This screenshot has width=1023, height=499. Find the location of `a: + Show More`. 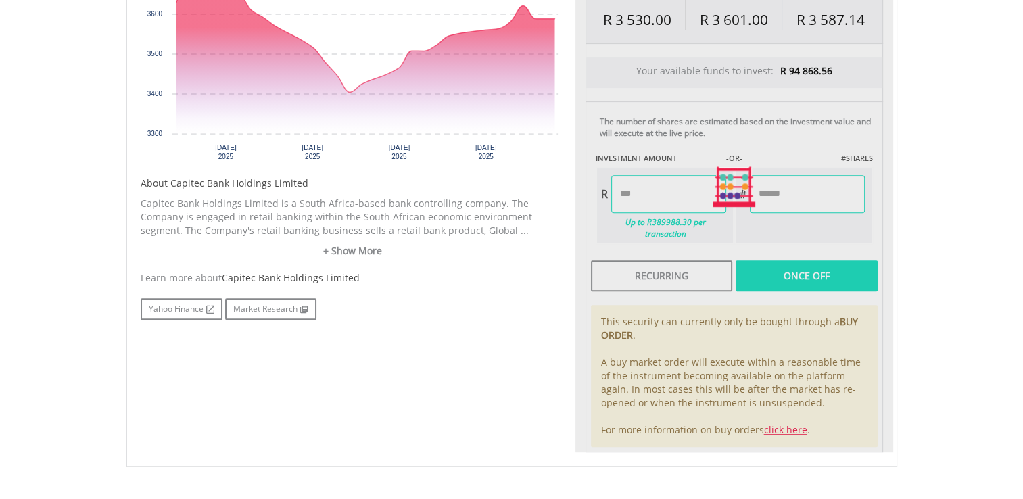

a: + Show More is located at coordinates (353, 251).